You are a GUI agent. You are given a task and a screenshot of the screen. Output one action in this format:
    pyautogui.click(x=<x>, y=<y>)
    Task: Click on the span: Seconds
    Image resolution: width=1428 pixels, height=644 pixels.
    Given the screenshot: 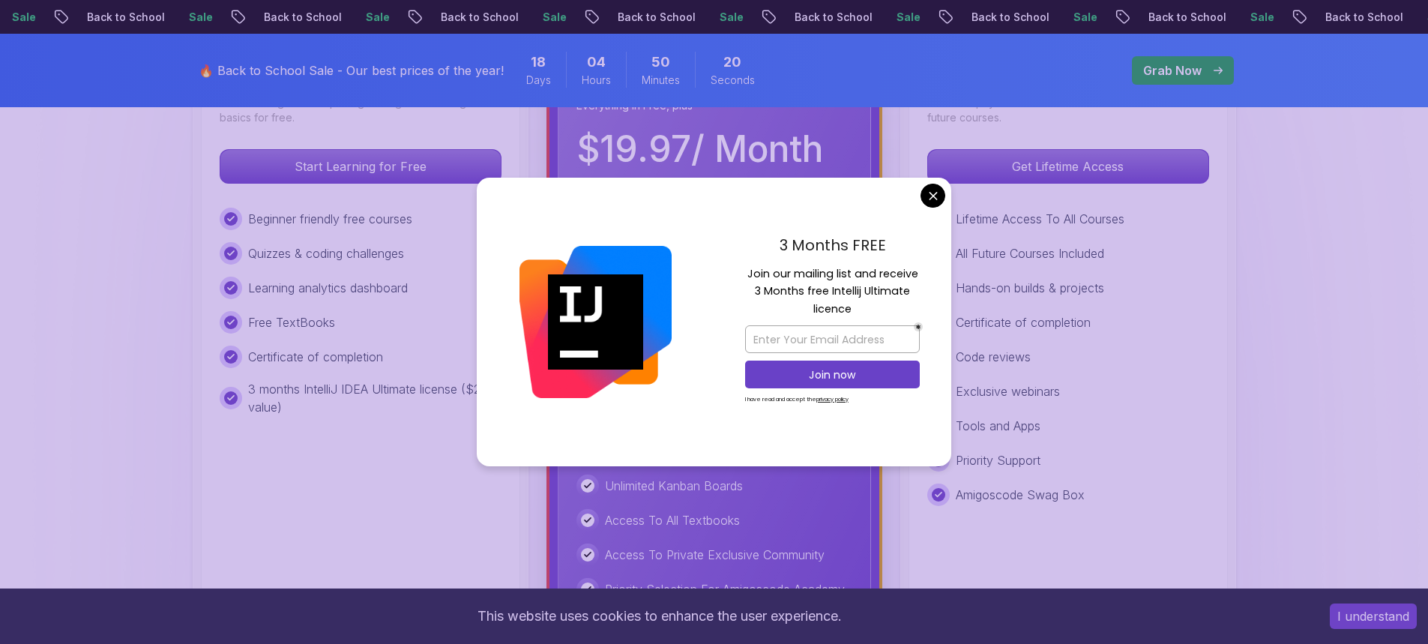 What is the action you would take?
    pyautogui.click(x=732, y=80)
    